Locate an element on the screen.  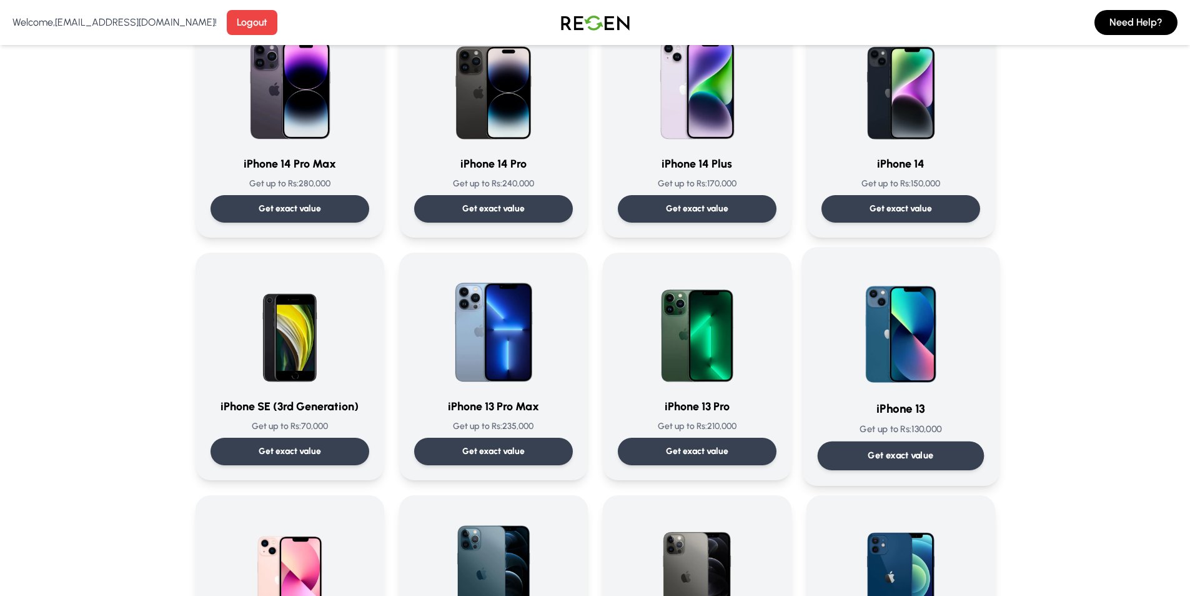
a: Need Help? is located at coordinates (1136, 22).